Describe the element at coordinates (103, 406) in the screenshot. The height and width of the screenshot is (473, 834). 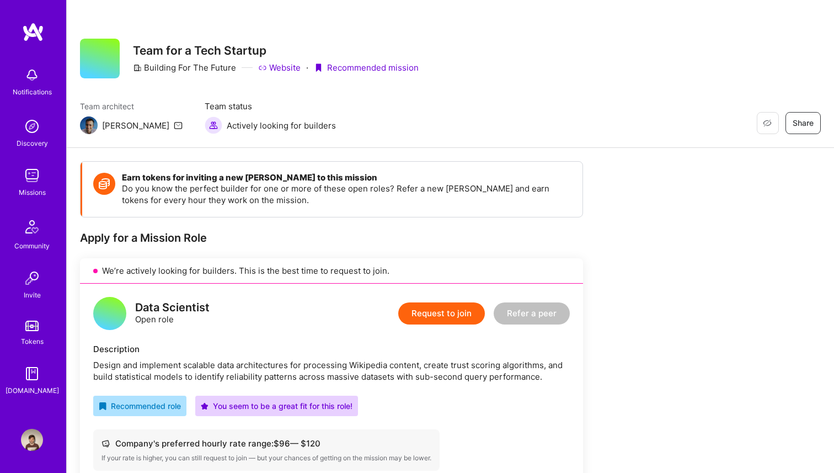
I see `i: icon RecommendedBadge` at that location.